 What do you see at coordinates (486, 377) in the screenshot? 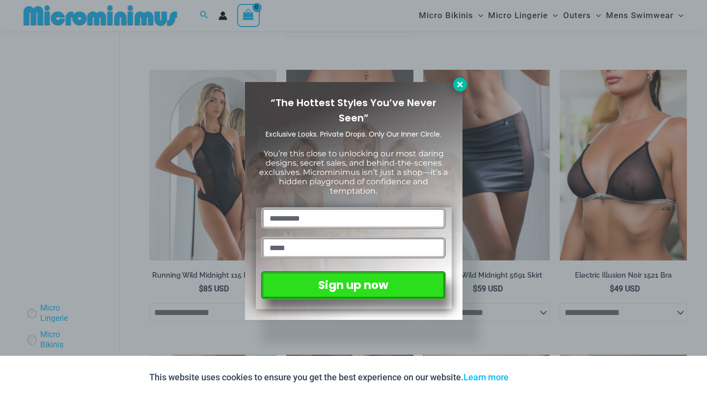
I see `a: Learn more` at bounding box center [486, 377].